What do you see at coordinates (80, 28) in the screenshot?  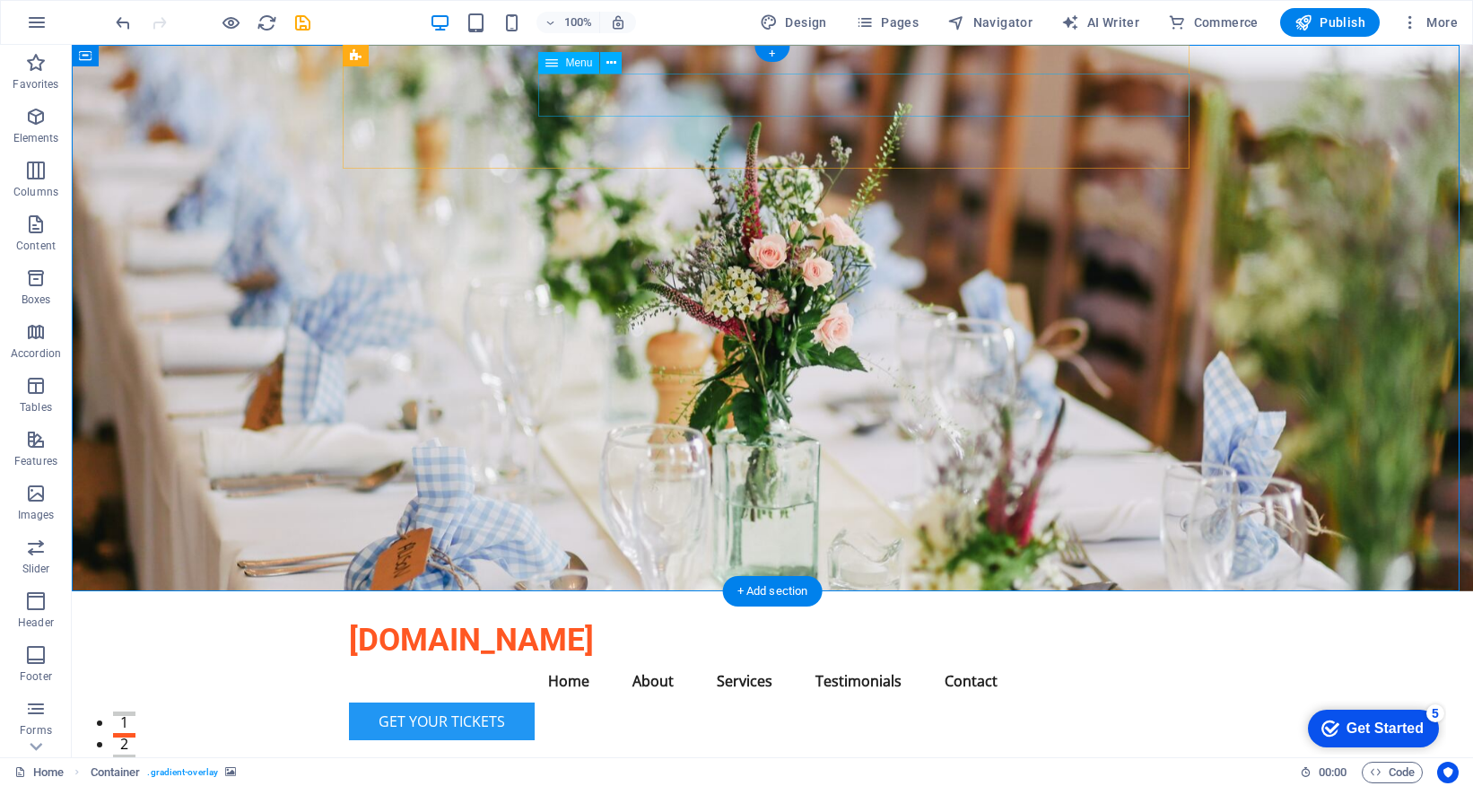 I see `div: Get Started 5 items remaining, 0% complete` at bounding box center [80, 28].